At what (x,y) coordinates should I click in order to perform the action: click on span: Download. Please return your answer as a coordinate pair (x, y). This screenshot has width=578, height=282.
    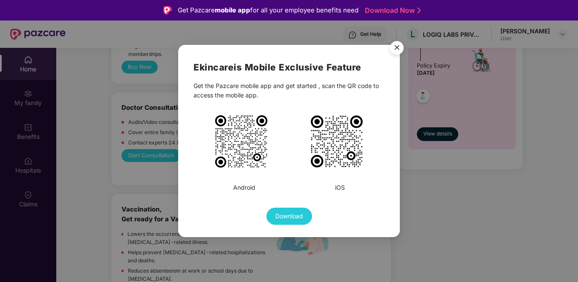
    Looking at the image, I should click on (289, 216).